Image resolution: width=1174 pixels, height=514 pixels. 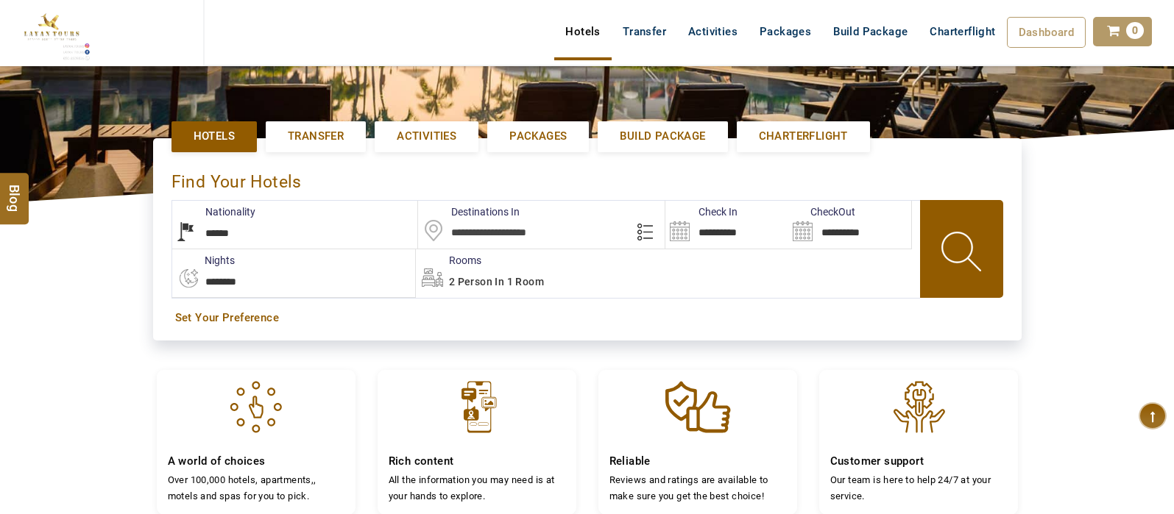 What do you see at coordinates (698, 461) in the screenshot?
I see `h4: Reliable` at bounding box center [698, 461].